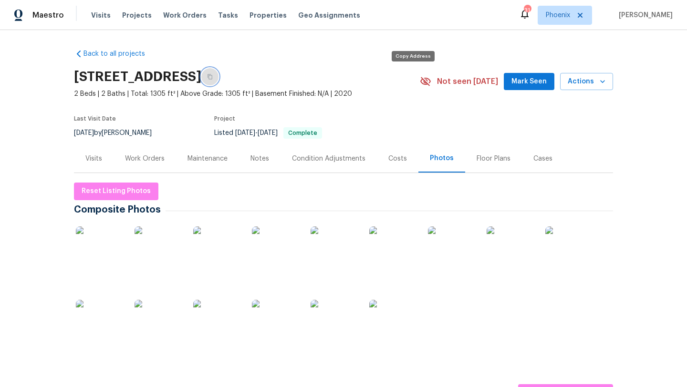 The image size is (687, 387). What do you see at coordinates (48, 15) in the screenshot?
I see `span: Maestro` at bounding box center [48, 15].